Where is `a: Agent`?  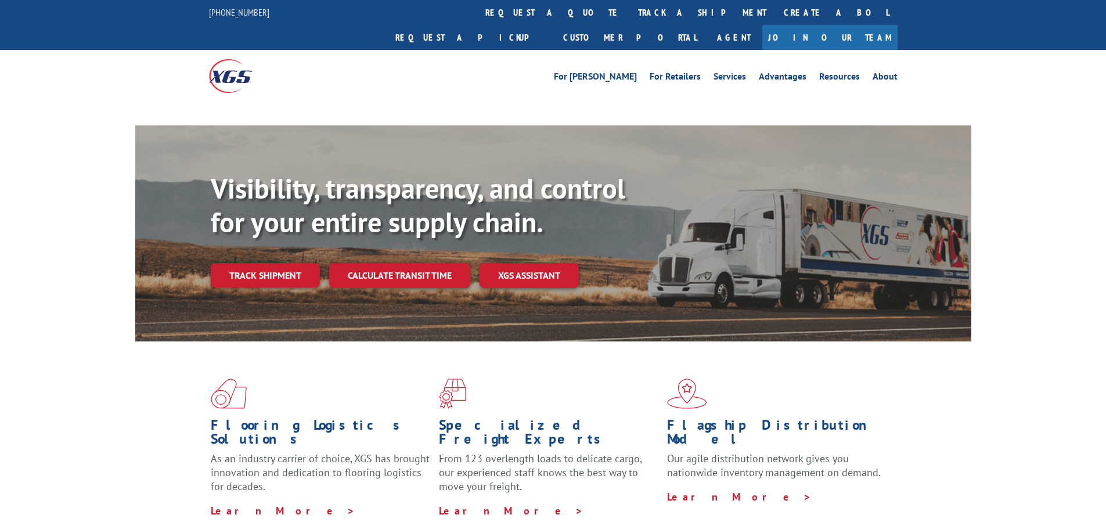 a: Agent is located at coordinates (734, 37).